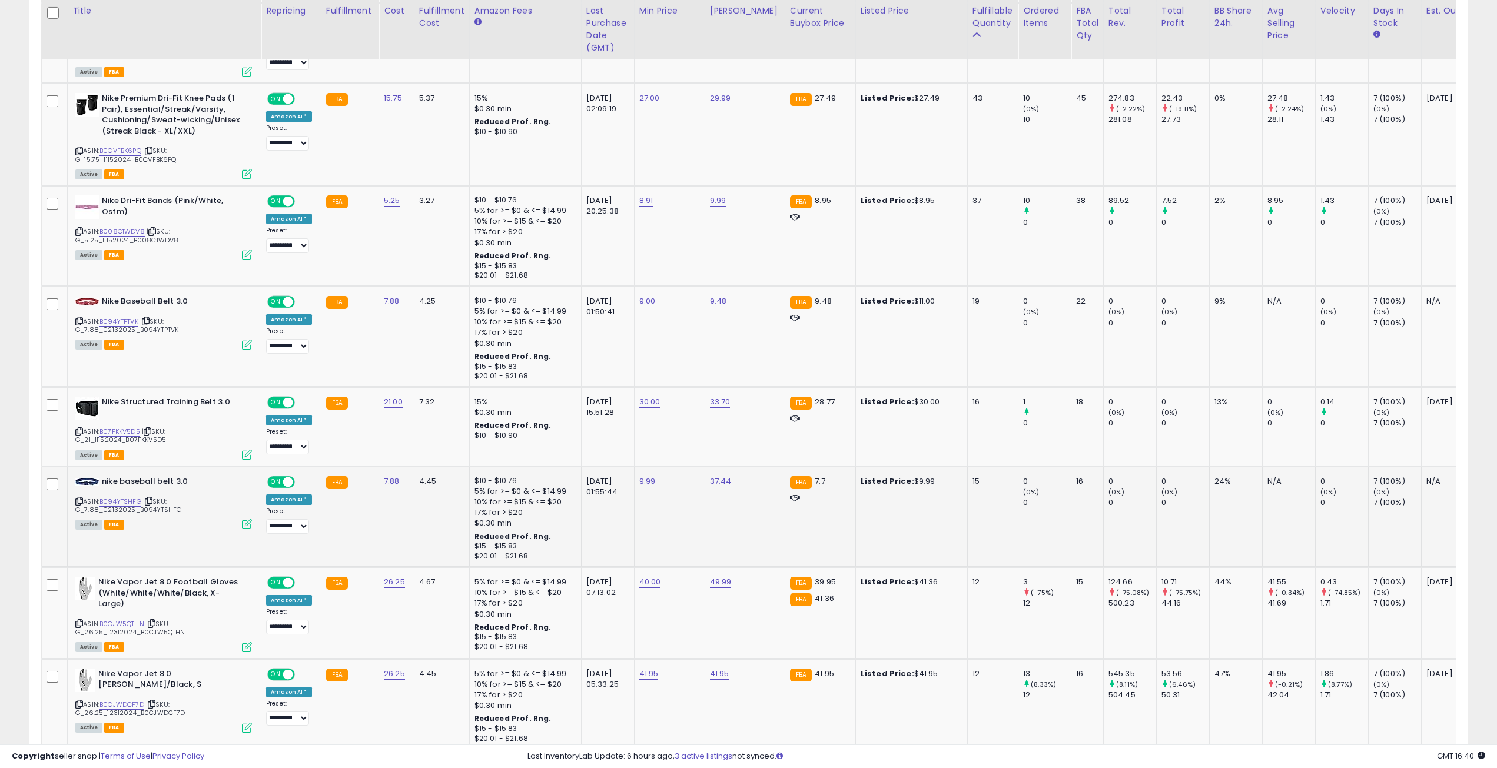 The width and height of the screenshot is (1497, 768). What do you see at coordinates (122, 624) in the screenshot?
I see `a: B0CJW5QTHN` at bounding box center [122, 624].